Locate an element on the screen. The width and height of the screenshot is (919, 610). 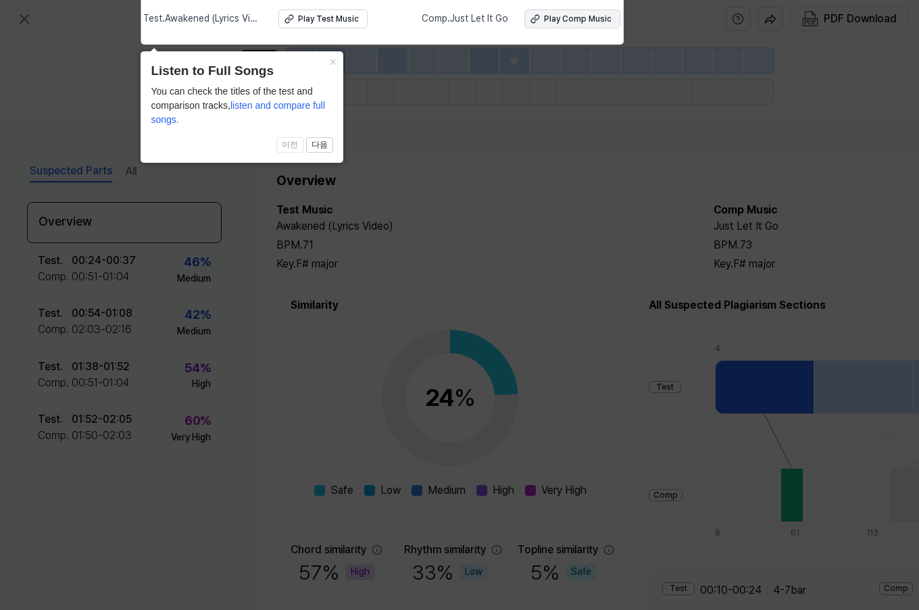
div: You can check the titles of the test and comparison tracks, is located at coordinates (242, 105).